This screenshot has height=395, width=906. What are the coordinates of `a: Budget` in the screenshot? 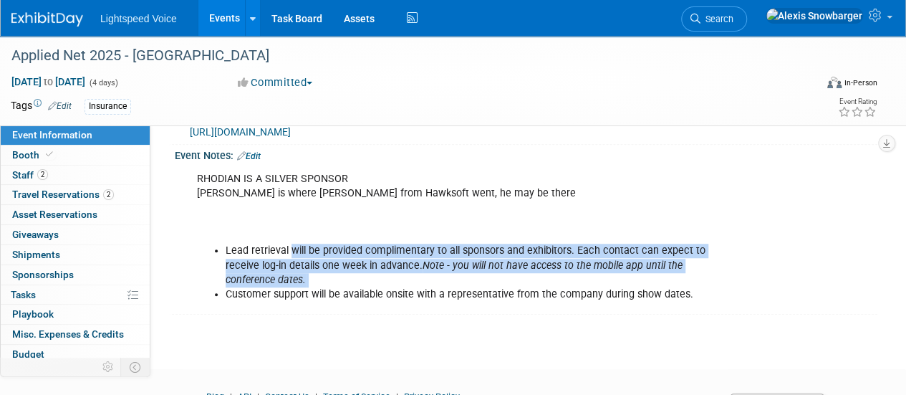 It's located at (75, 354).